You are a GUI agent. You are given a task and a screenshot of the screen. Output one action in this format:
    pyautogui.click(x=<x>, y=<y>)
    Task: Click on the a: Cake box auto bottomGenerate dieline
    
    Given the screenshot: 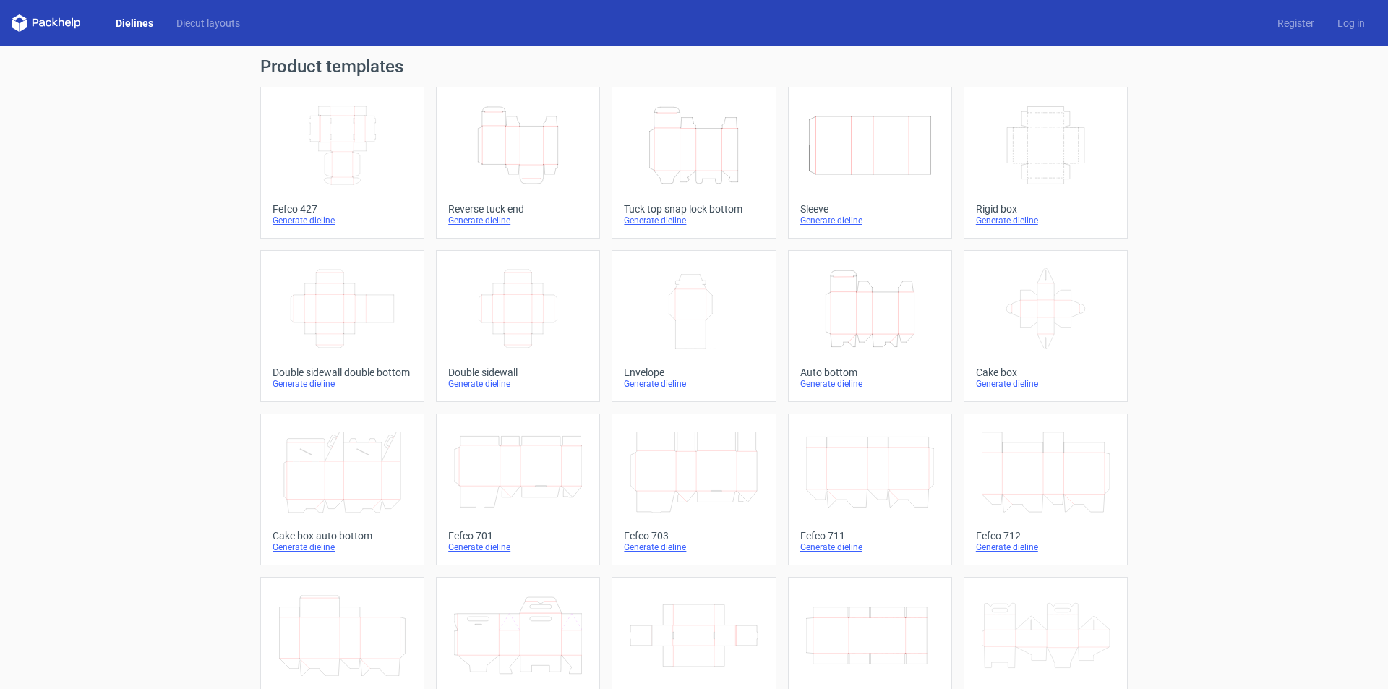 What is the action you would take?
    pyautogui.click(x=342, y=489)
    